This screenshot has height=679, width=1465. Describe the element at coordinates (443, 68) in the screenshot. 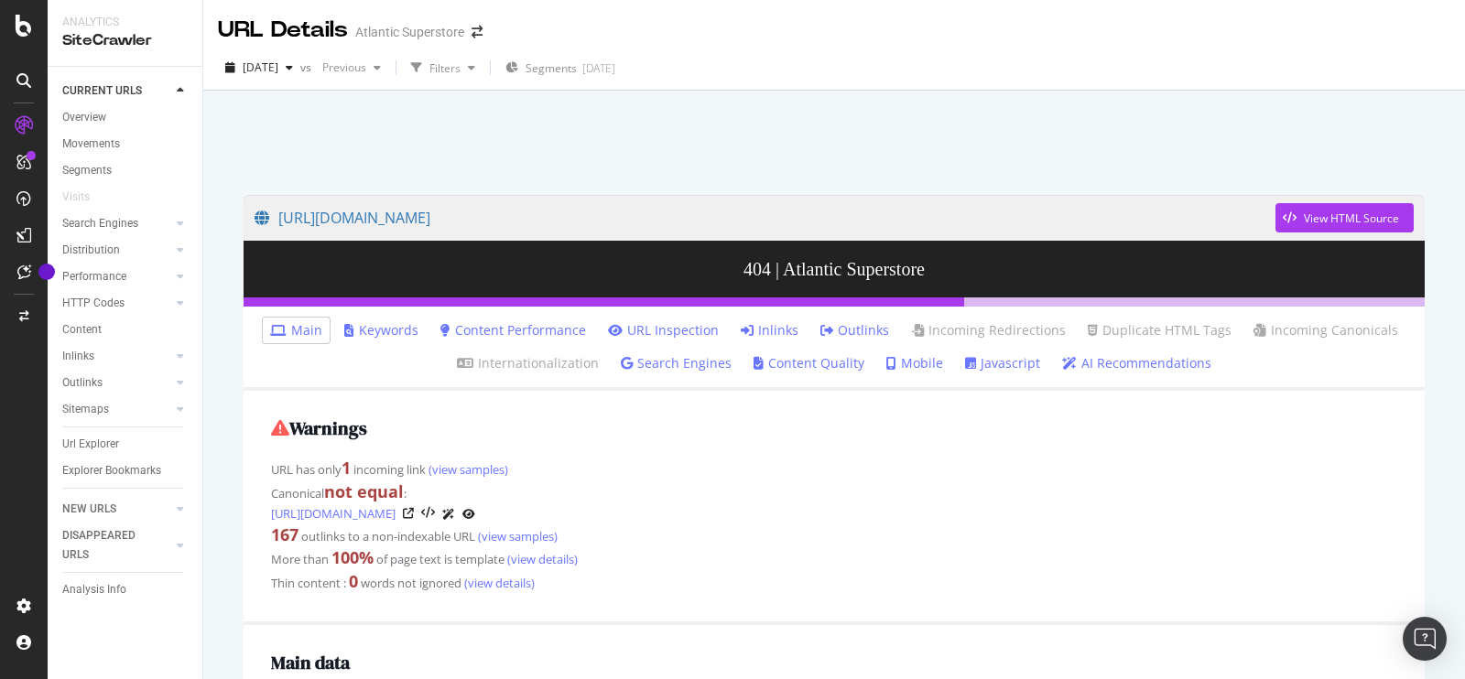

I see `button: Filters` at that location.